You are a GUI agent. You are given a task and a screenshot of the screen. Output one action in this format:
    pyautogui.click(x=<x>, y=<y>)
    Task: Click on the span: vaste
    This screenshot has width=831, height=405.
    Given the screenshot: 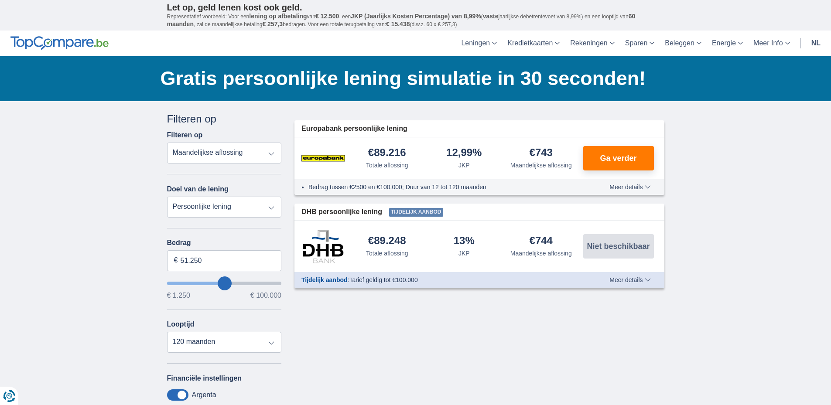 What is the action you would take?
    pyautogui.click(x=491, y=16)
    